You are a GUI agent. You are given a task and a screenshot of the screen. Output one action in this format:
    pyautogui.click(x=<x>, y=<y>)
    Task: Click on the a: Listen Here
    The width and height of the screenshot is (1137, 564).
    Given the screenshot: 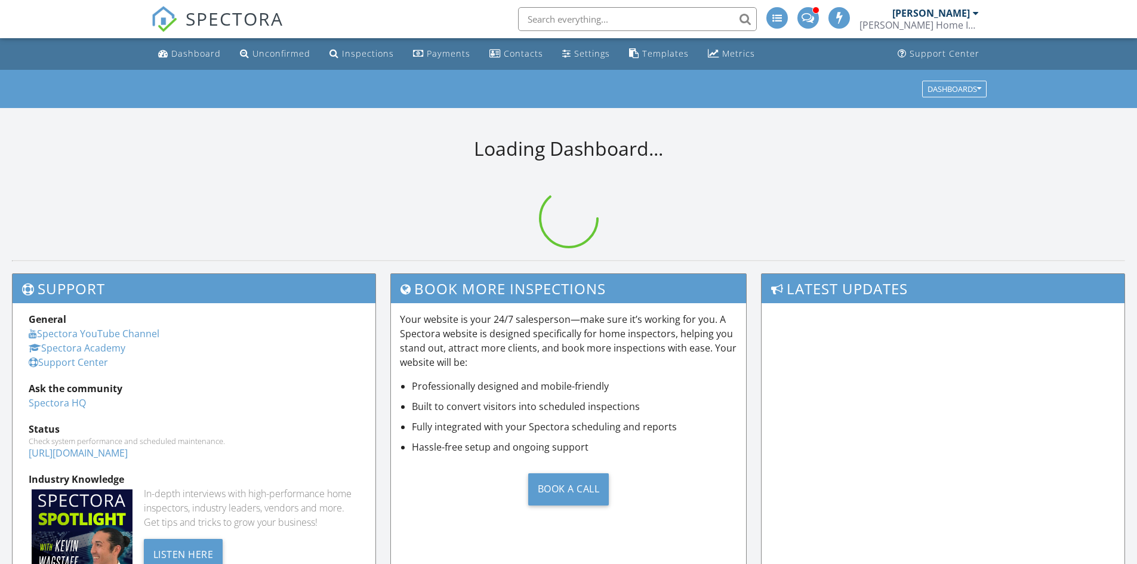 What is the action you would take?
    pyautogui.click(x=183, y=554)
    